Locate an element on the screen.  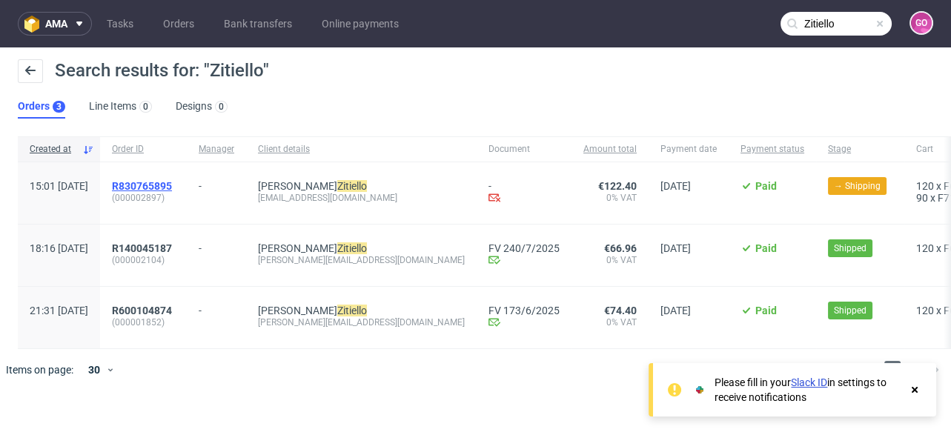
span: R140045187 is located at coordinates (142, 248).